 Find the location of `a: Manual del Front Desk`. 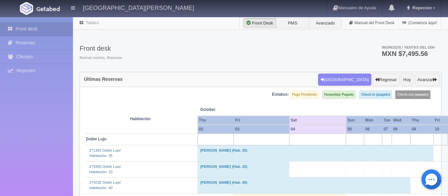

a: Manual del Front Desk is located at coordinates (371, 23).